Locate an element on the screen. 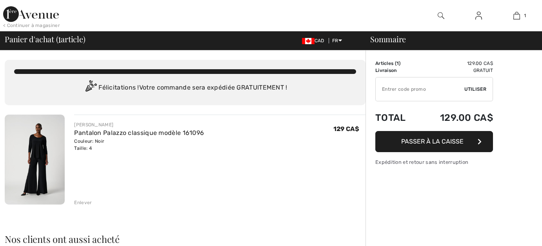  div: Couleur: Noir Taille: 4 is located at coordinates (139, 145).